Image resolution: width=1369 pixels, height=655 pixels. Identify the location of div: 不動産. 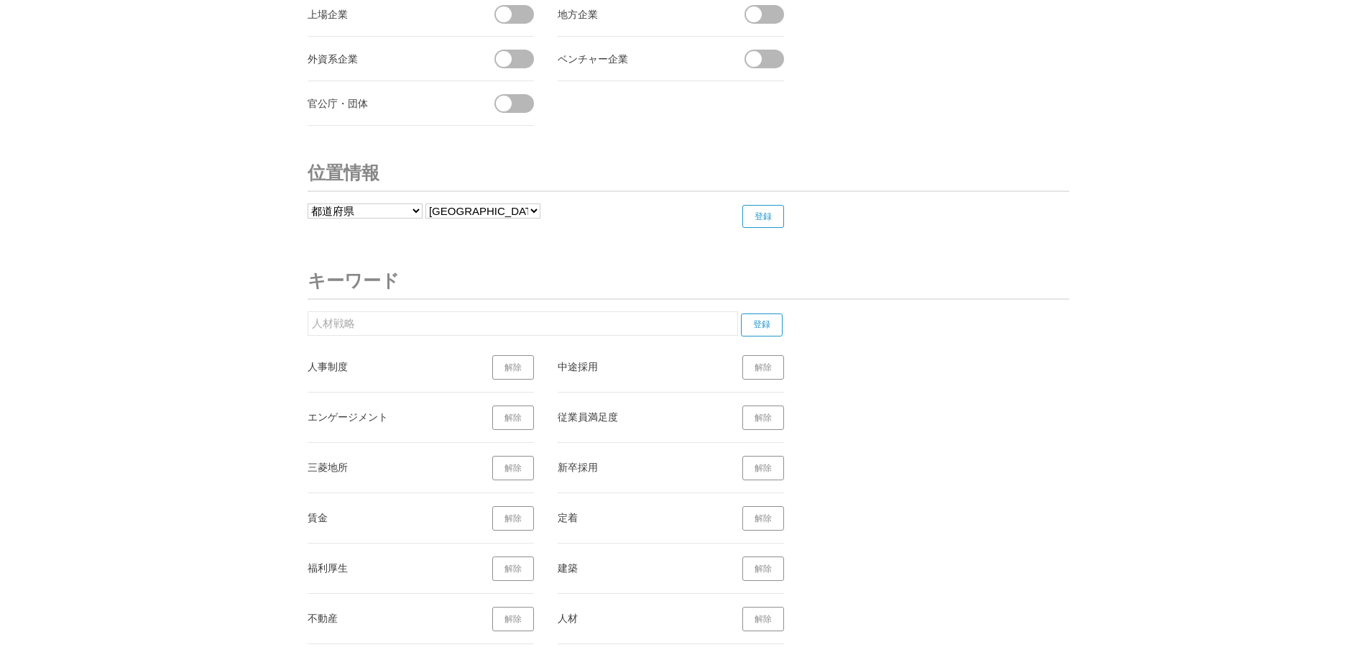
(388, 617).